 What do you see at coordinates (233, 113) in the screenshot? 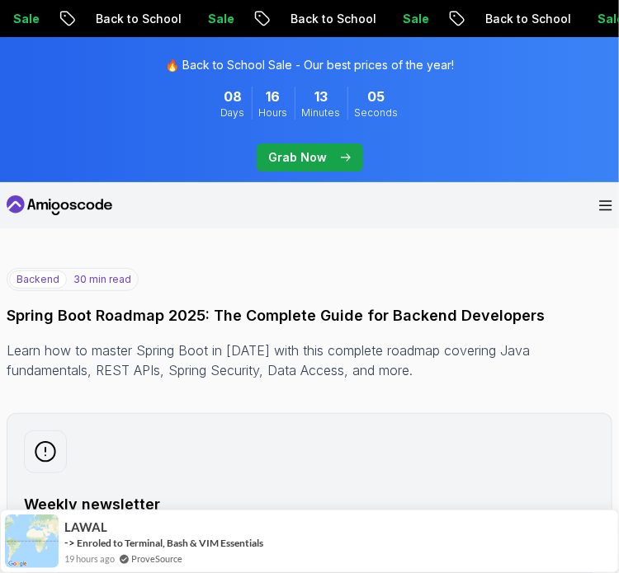
I see `span: Days` at bounding box center [233, 113].